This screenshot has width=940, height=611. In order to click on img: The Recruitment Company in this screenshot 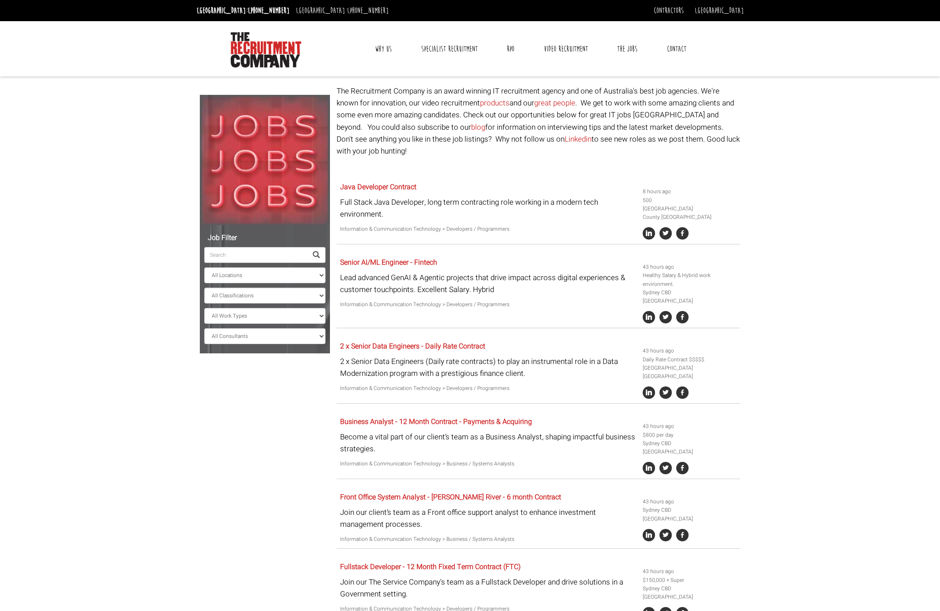, I will do `click(266, 50)`.